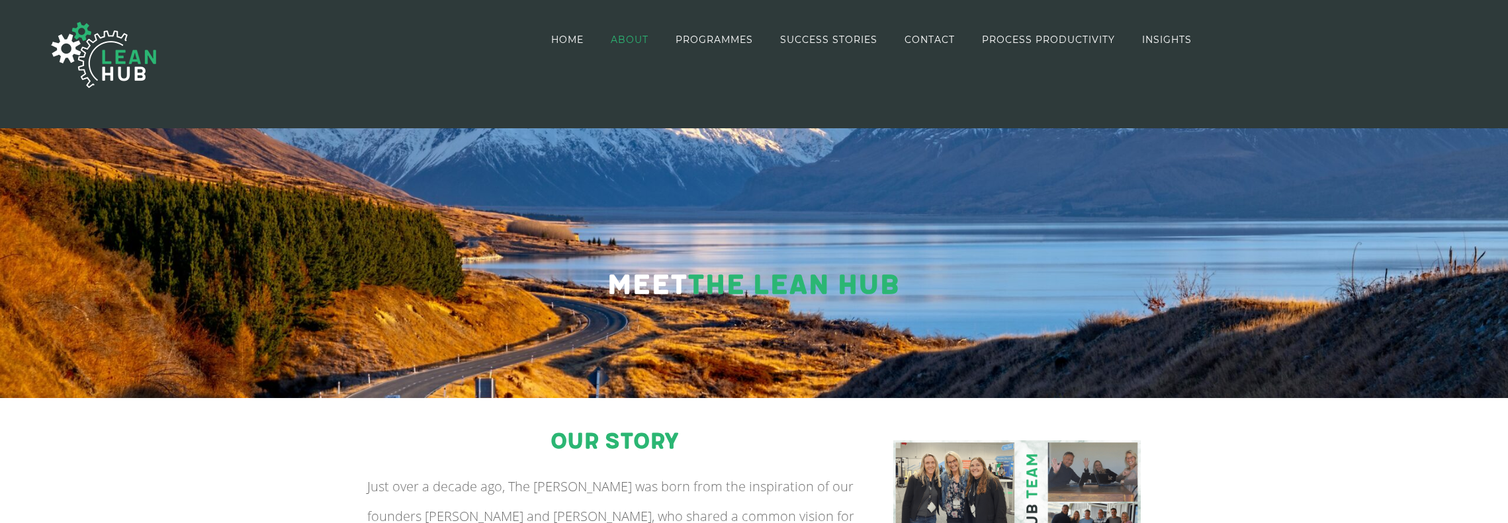  I want to click on span: PROGRAMMES, so click(714, 40).